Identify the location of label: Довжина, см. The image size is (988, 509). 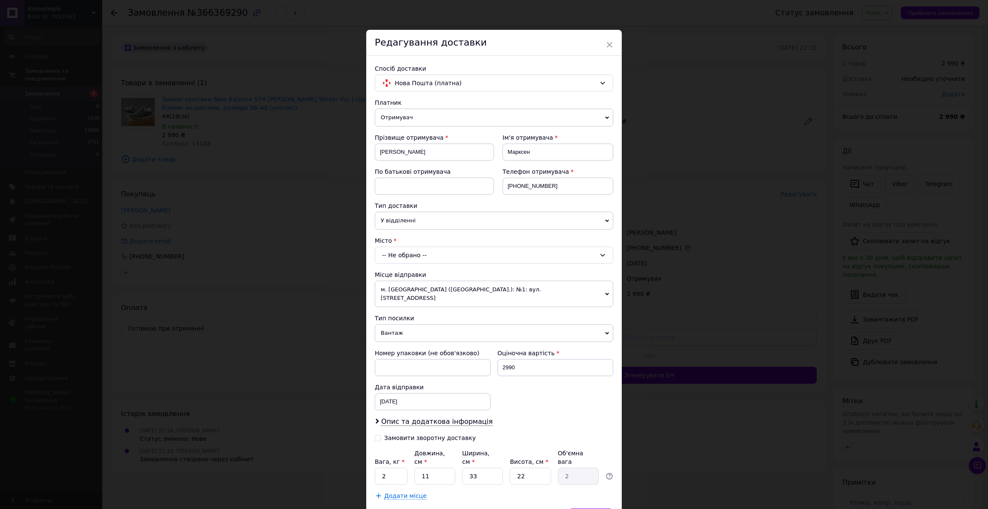
(430, 457).